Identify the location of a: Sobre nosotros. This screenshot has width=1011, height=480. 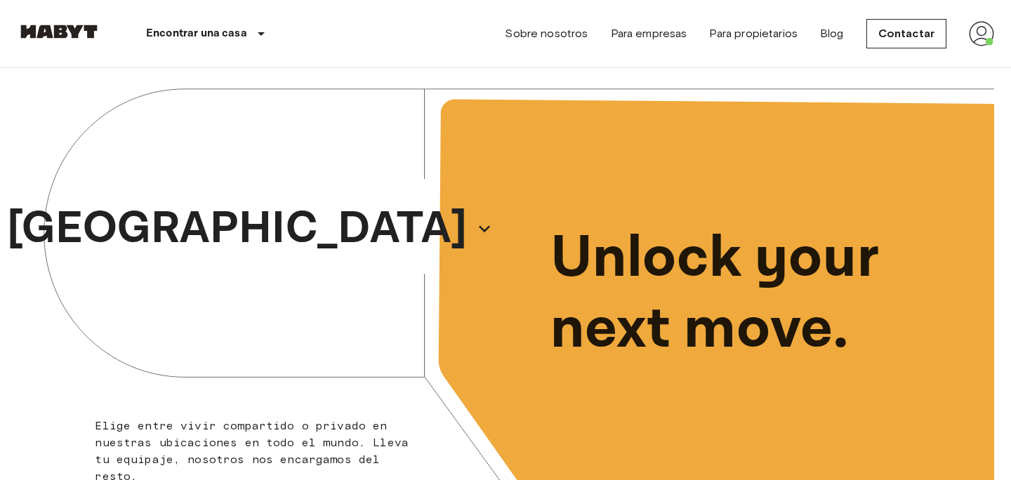
(546, 34).